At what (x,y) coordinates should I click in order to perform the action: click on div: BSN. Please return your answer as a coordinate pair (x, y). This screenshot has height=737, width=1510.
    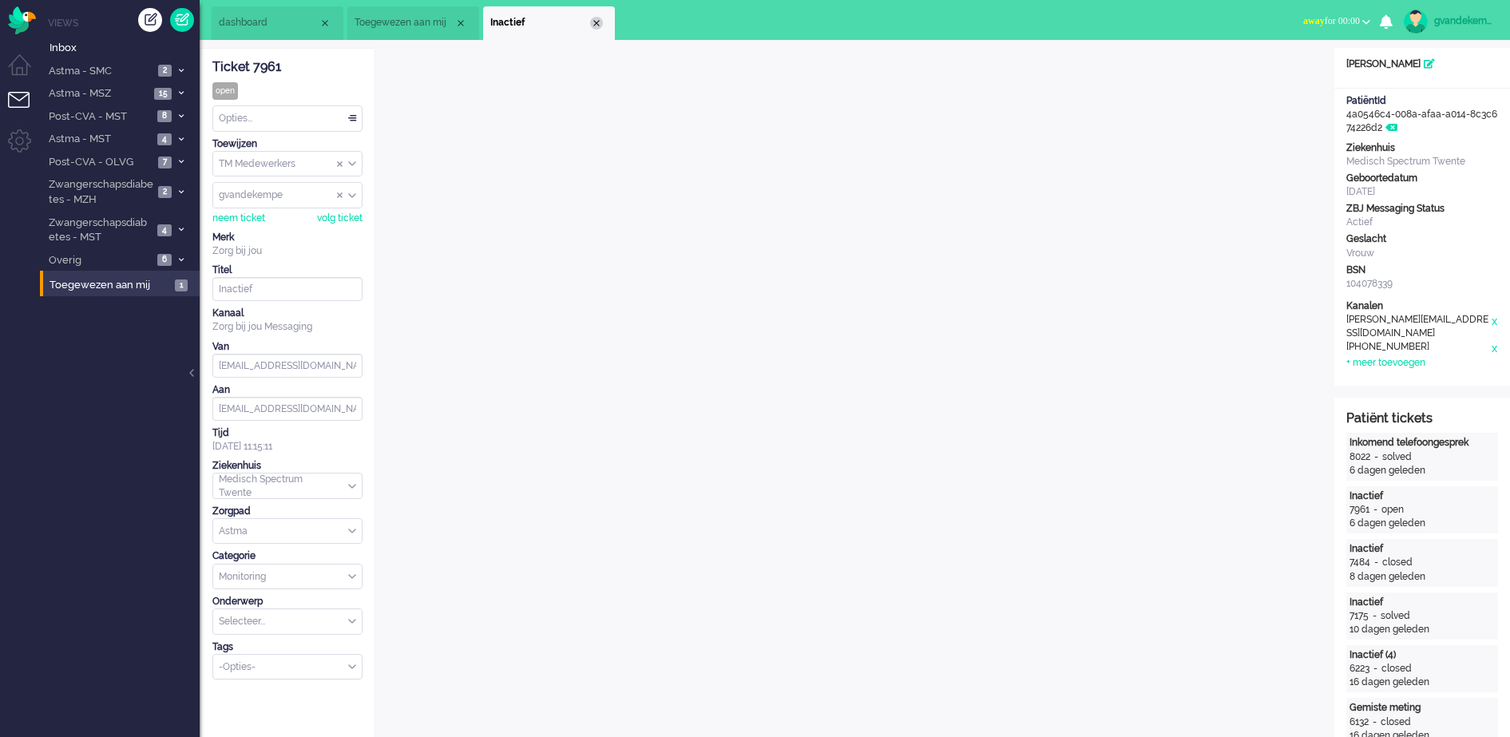
    Looking at the image, I should click on (1422, 270).